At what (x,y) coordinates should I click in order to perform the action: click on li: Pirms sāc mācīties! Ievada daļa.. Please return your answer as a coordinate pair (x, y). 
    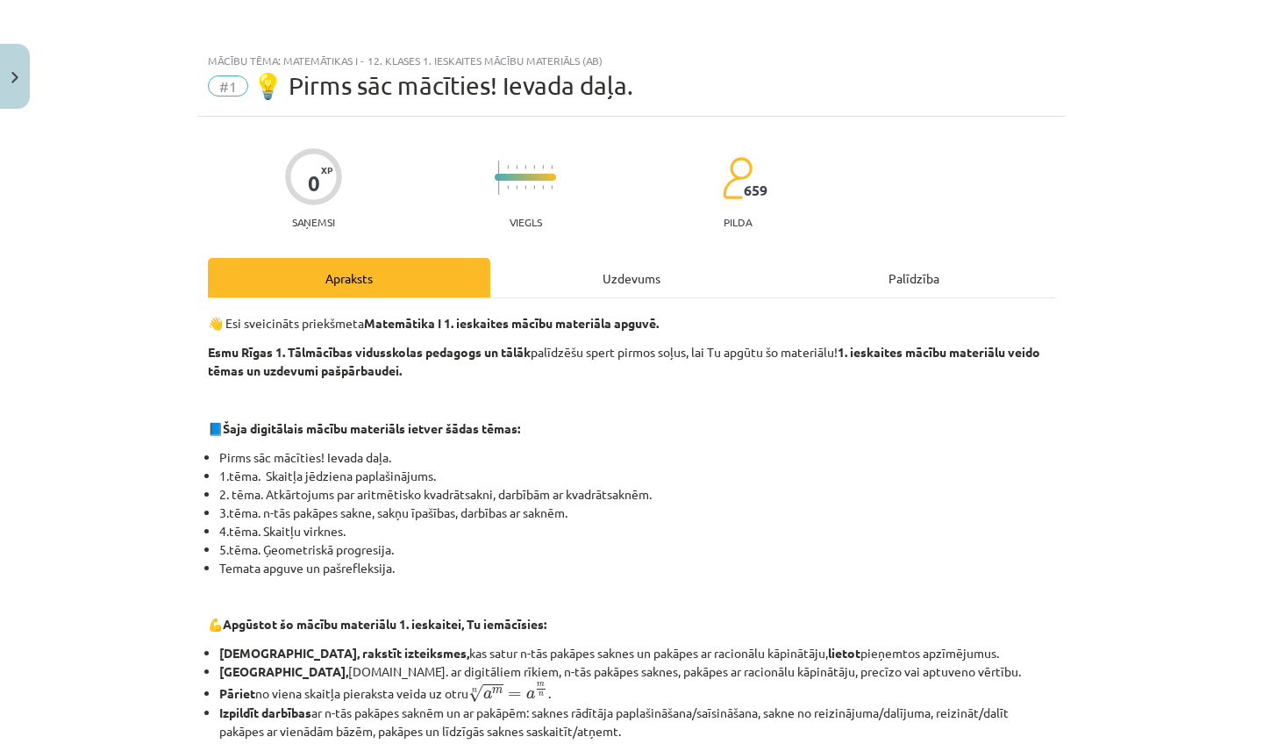
    Looking at the image, I should click on (637, 457).